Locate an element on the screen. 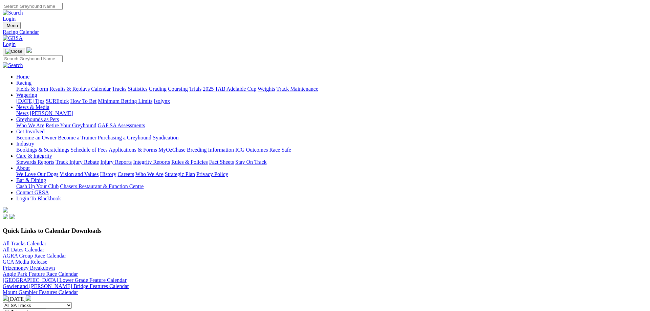 Image resolution: width=650 pixels, height=311 pixels. a: Mount Gambier Features Calendar is located at coordinates (40, 292).